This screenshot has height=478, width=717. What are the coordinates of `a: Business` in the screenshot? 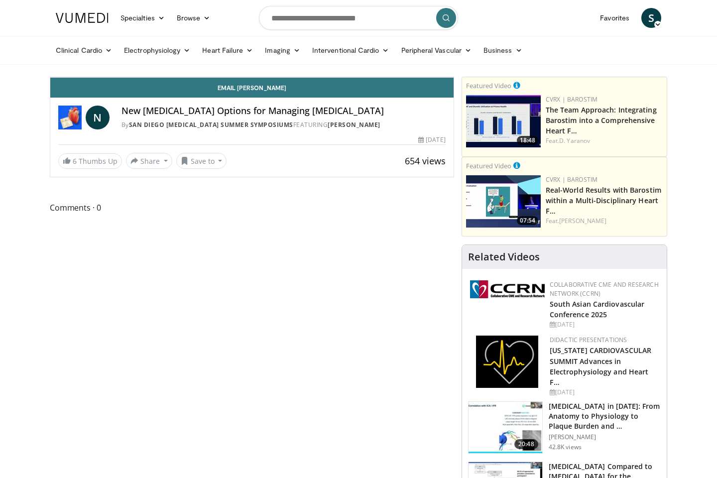 It's located at (503, 50).